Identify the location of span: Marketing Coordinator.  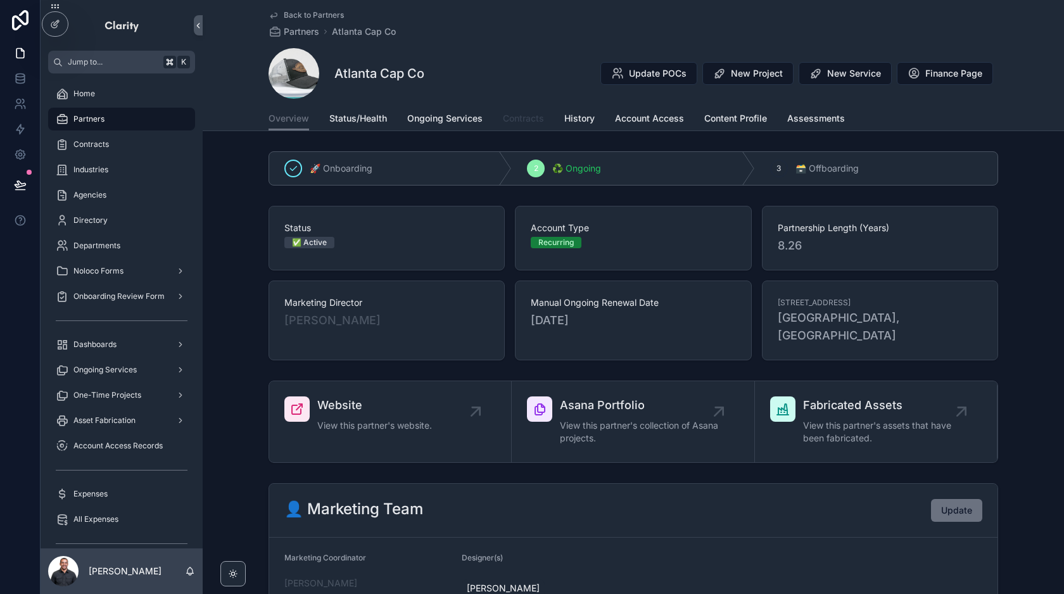
(325, 557).